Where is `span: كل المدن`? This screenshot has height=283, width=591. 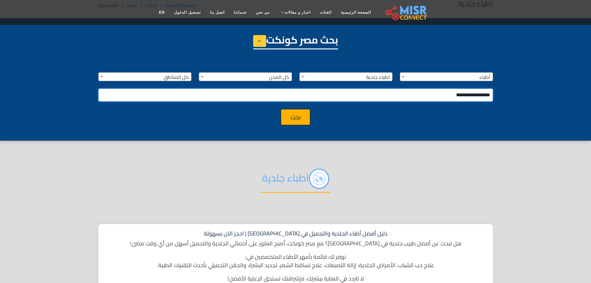
span: كل المدن is located at coordinates (245, 77).